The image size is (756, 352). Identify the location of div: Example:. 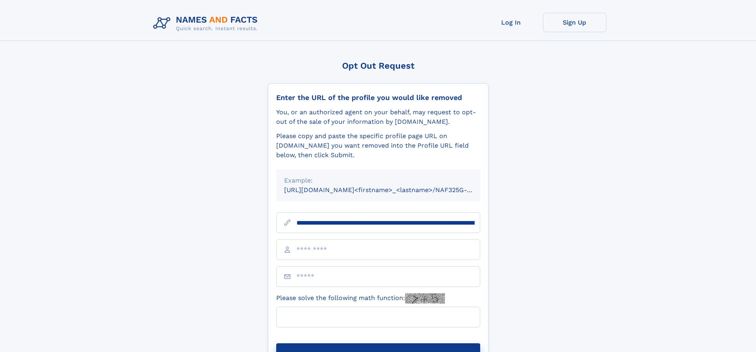
(378, 180).